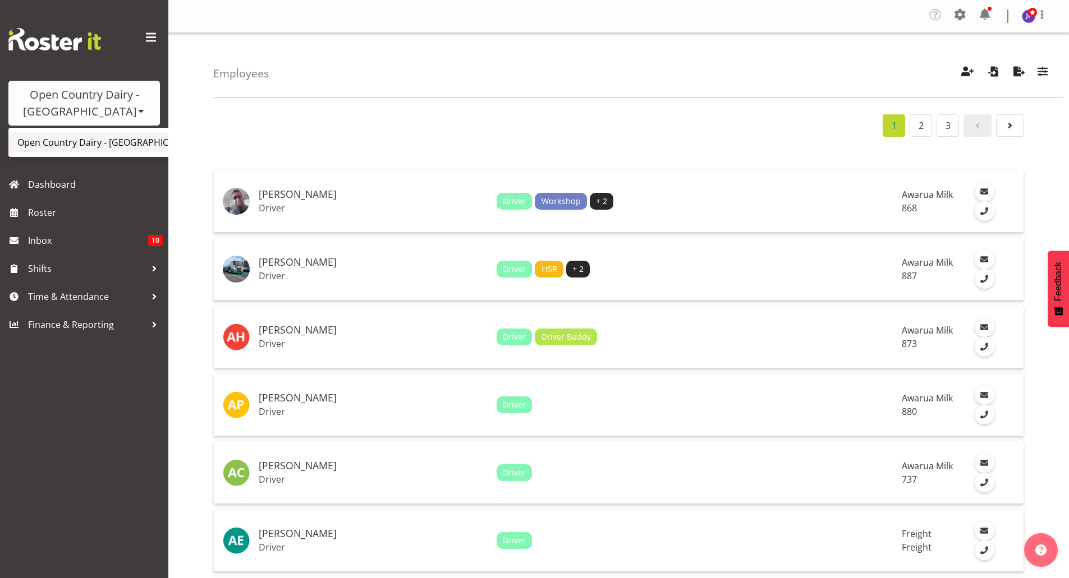 This screenshot has width=1069, height=578. Describe the element at coordinates (236, 337) in the screenshot. I see `img: andrew-henderson7383.jpg` at that location.